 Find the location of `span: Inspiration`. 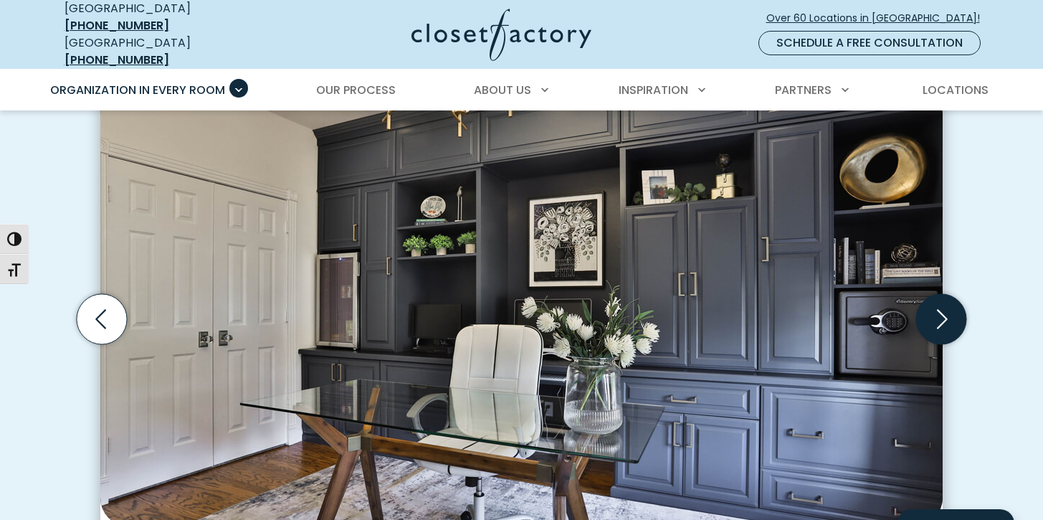

span: Inspiration is located at coordinates (653, 90).